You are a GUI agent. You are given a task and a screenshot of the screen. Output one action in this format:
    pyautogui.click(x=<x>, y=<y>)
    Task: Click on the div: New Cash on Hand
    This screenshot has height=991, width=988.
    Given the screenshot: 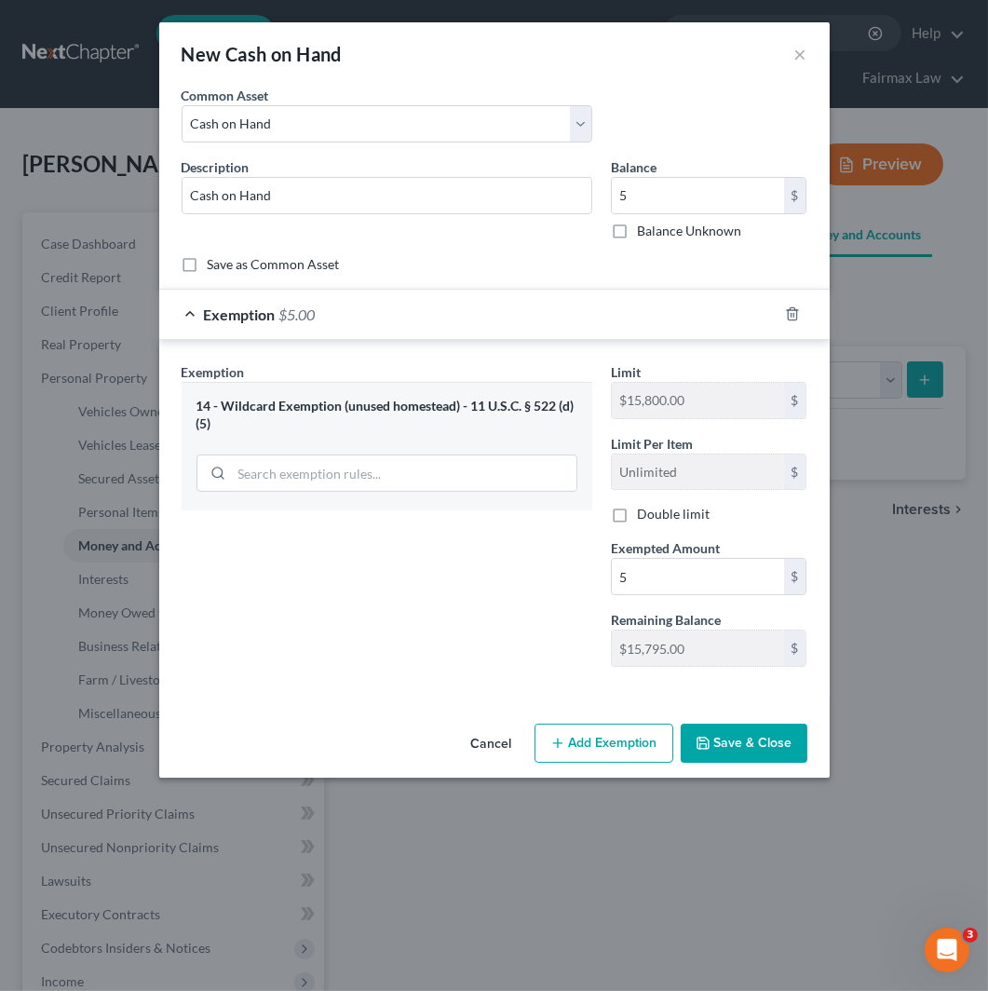 What is the action you would take?
    pyautogui.click(x=262, y=54)
    